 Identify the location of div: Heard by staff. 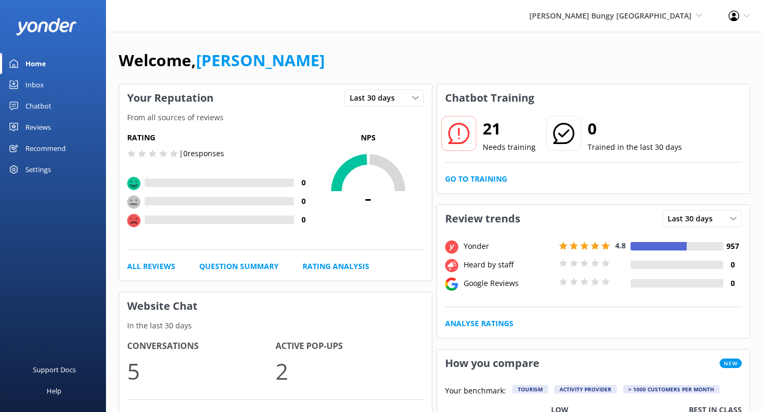
(509, 265).